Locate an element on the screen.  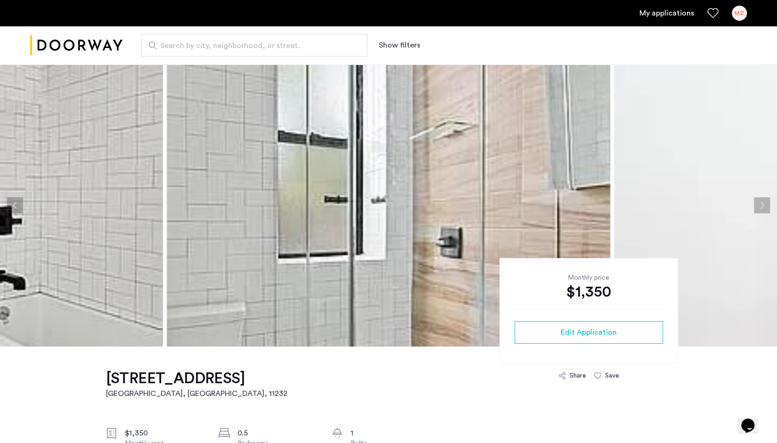
div: MZ is located at coordinates (739, 13).